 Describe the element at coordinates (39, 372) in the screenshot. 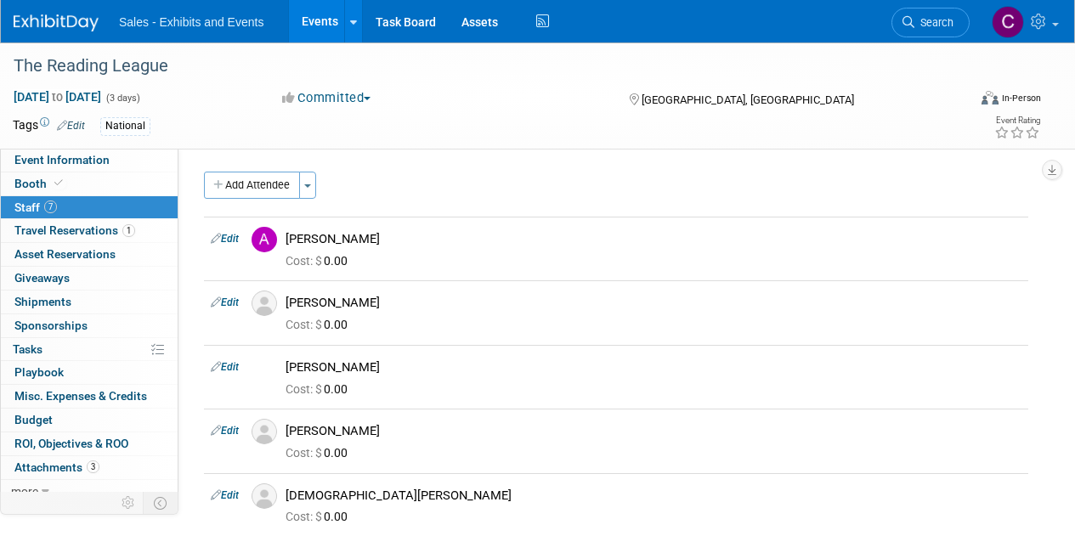

I see `span: Playbook` at that location.